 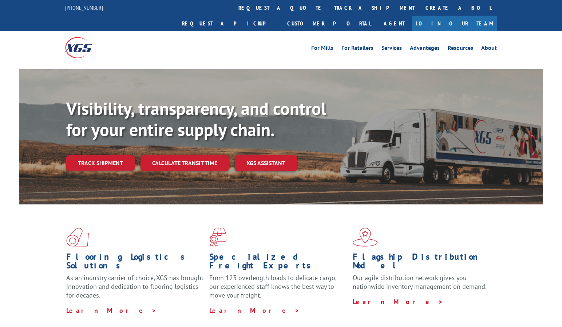 I want to click on a: Track shipment, so click(x=100, y=163).